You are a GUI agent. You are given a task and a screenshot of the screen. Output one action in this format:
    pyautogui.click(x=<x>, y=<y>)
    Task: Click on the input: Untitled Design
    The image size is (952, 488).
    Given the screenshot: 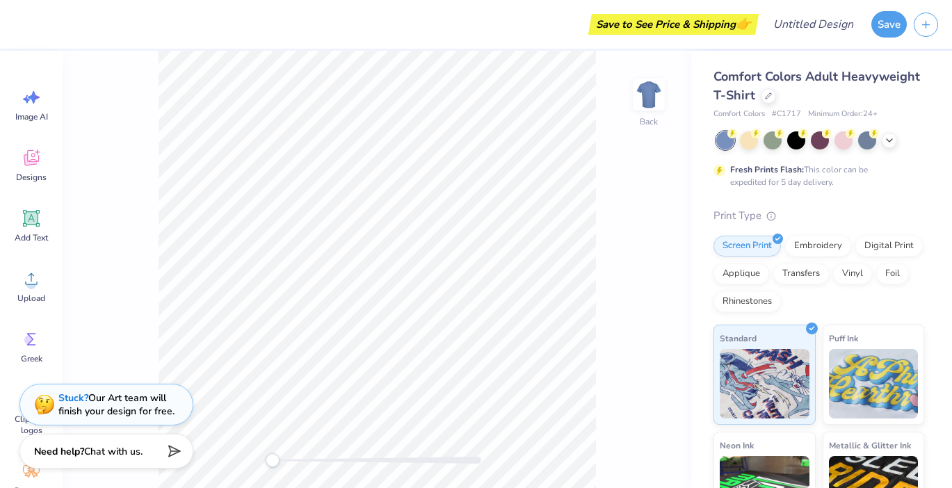 What is the action you would take?
    pyautogui.click(x=813, y=24)
    